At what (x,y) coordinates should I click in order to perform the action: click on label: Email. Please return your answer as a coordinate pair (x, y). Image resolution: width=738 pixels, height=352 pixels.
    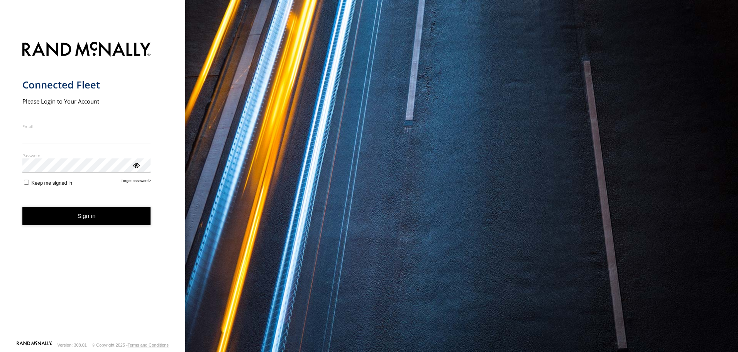
    Looking at the image, I should click on (86, 126).